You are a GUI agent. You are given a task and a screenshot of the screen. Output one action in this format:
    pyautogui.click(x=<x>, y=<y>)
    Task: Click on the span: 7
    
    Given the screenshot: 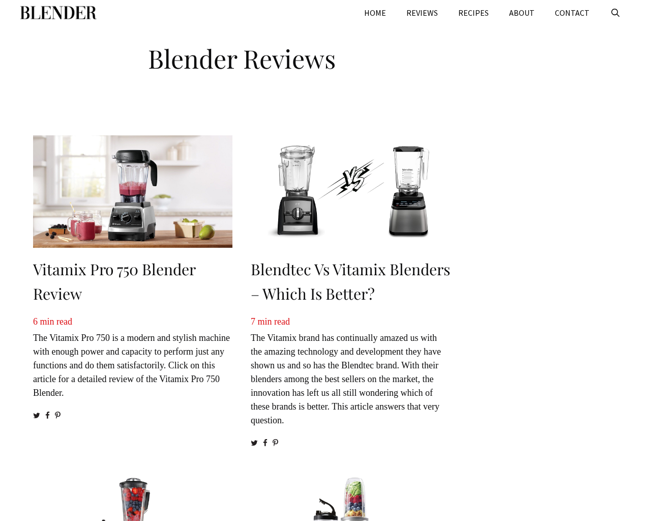 What is the action you would take?
    pyautogui.click(x=253, y=322)
    